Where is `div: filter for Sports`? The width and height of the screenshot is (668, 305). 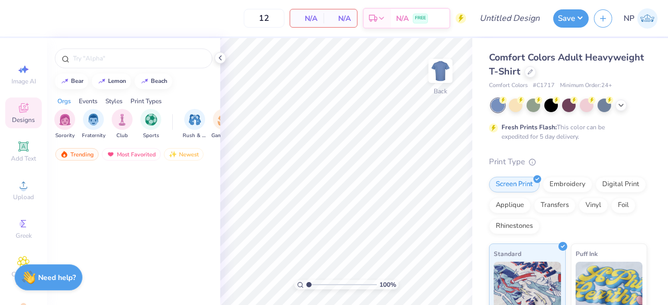
div: filter for Sports is located at coordinates (151, 124).